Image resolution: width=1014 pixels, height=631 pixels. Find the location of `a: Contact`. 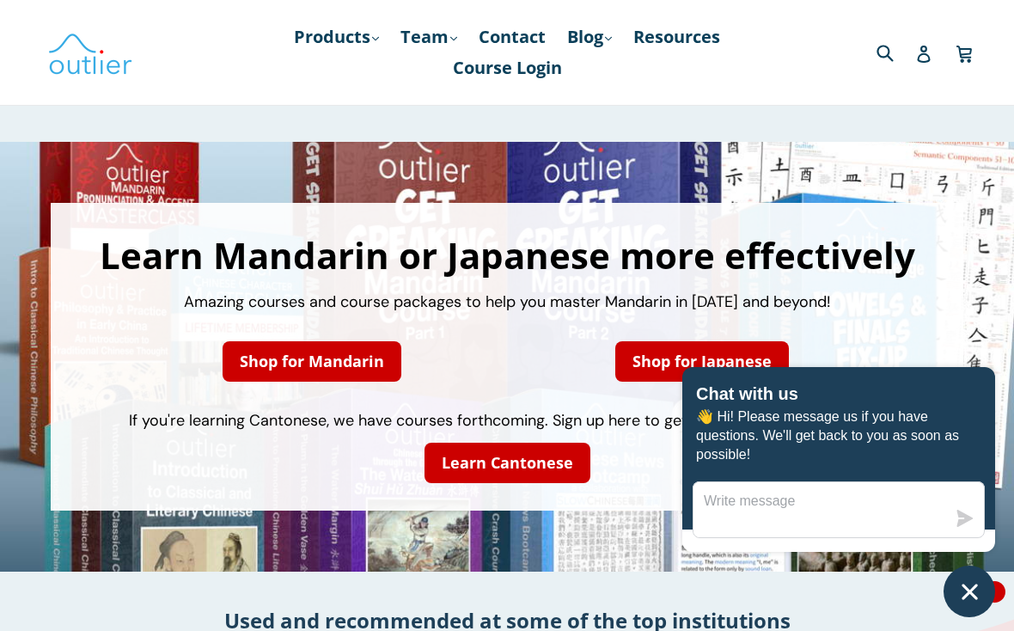

a: Contact is located at coordinates (512, 37).